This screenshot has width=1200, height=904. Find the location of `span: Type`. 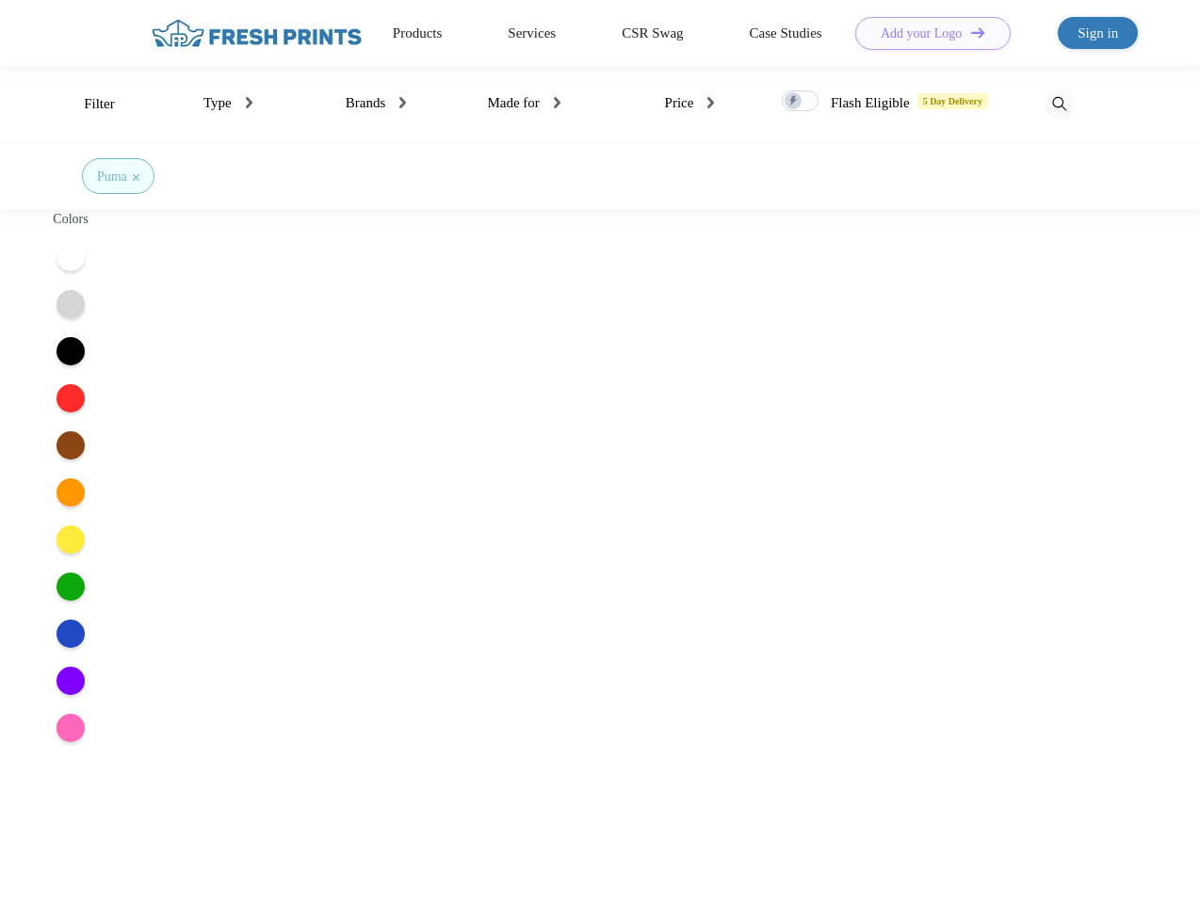

span: Type is located at coordinates (217, 103).